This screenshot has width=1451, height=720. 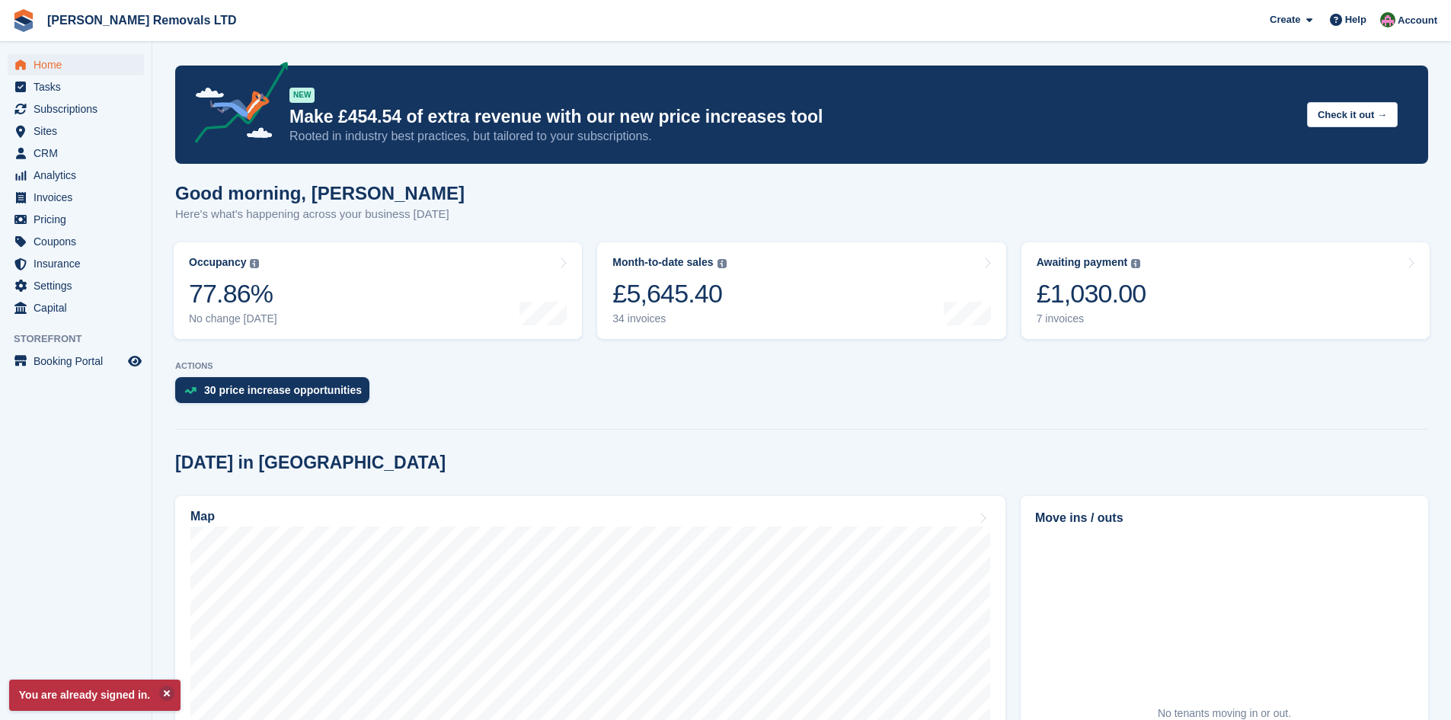 What do you see at coordinates (1285, 20) in the screenshot?
I see `span: Create` at bounding box center [1285, 20].